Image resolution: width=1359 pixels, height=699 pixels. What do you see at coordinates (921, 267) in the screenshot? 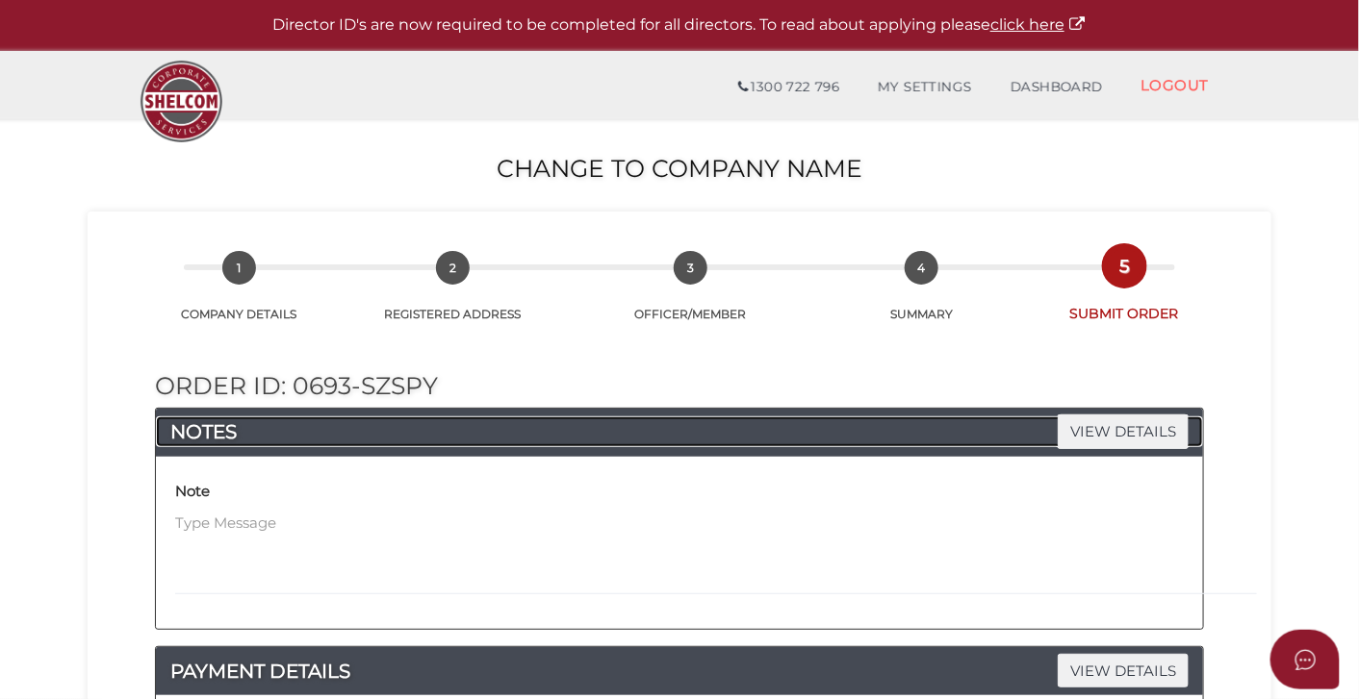
I see `span: 4` at bounding box center [921, 267].